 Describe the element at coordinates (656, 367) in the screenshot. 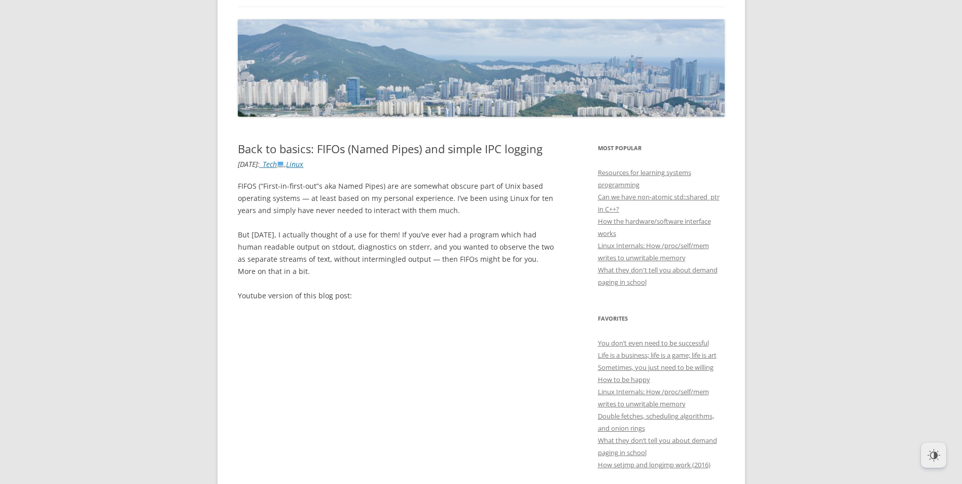

I see `a: Sometimes, you just need to be willing` at that location.